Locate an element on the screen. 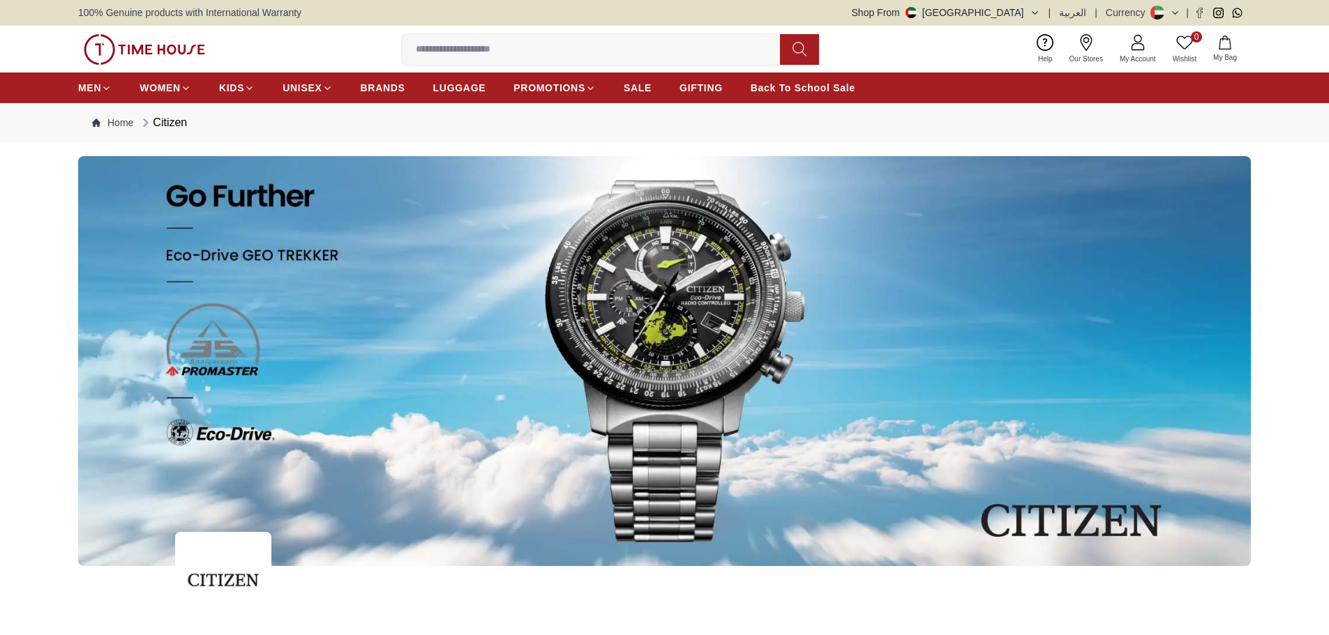 Image resolution: width=1329 pixels, height=635 pixels. span: Our Stores is located at coordinates (1086, 59).